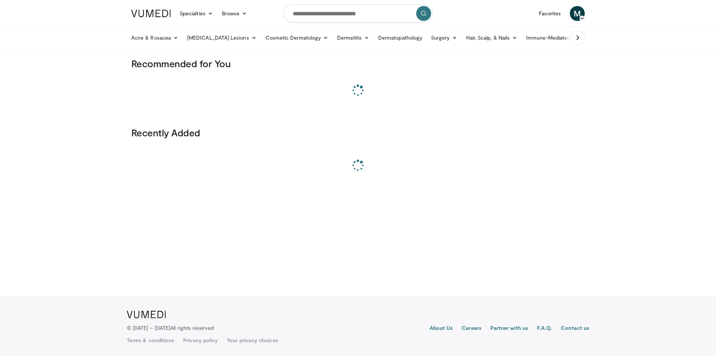  I want to click on a: Contact us, so click(575, 328).